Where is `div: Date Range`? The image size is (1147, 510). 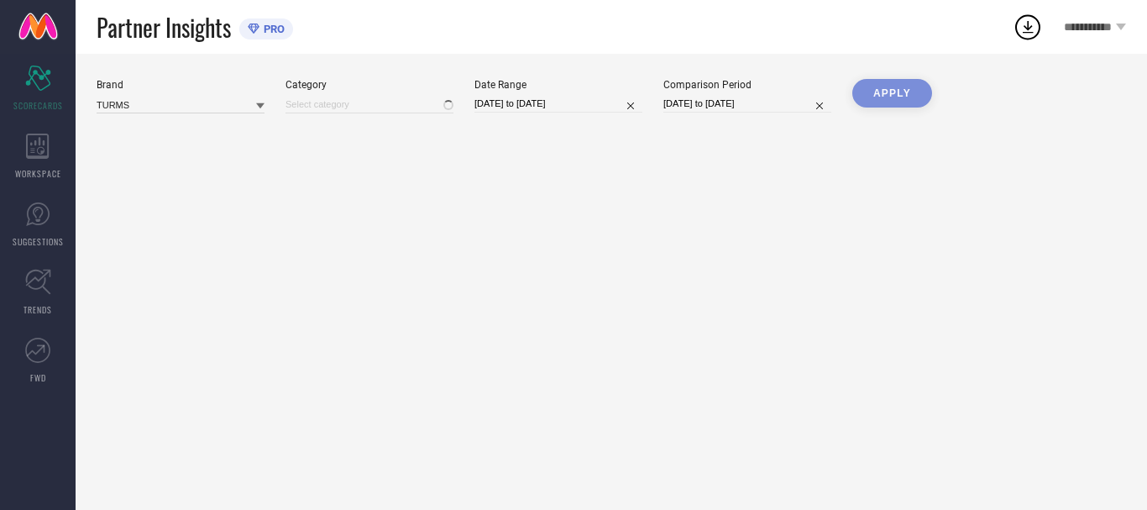 div: Date Range is located at coordinates (558, 85).